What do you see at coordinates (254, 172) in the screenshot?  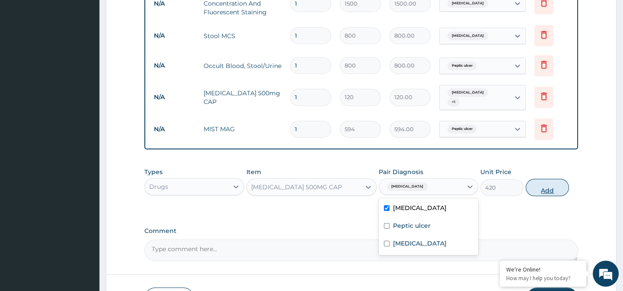 I see `label: Item` at bounding box center [254, 172].